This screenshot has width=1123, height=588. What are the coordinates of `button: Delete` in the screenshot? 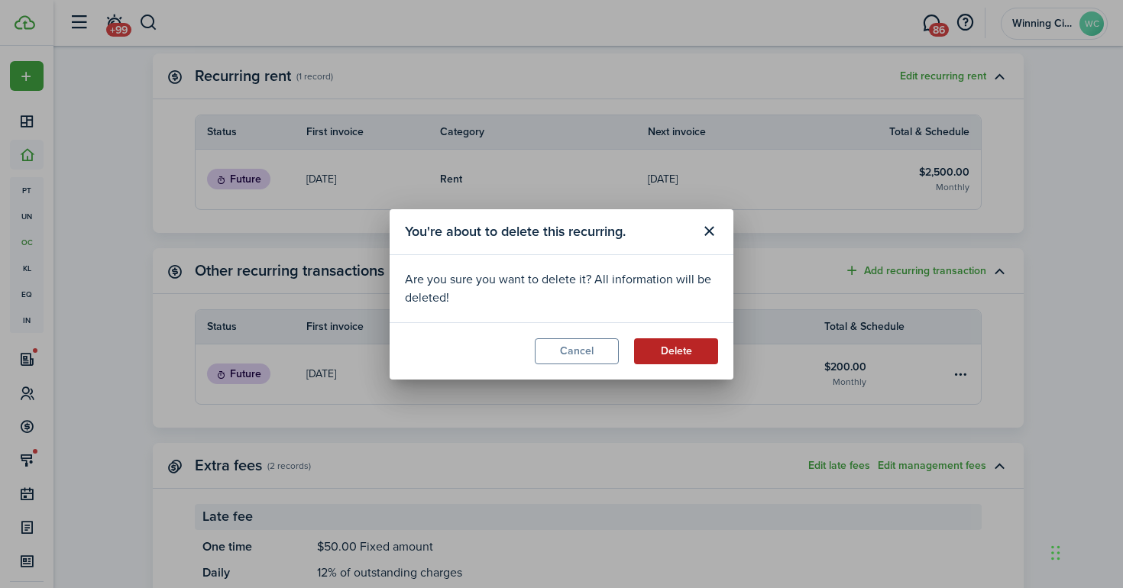 It's located at (676, 351).